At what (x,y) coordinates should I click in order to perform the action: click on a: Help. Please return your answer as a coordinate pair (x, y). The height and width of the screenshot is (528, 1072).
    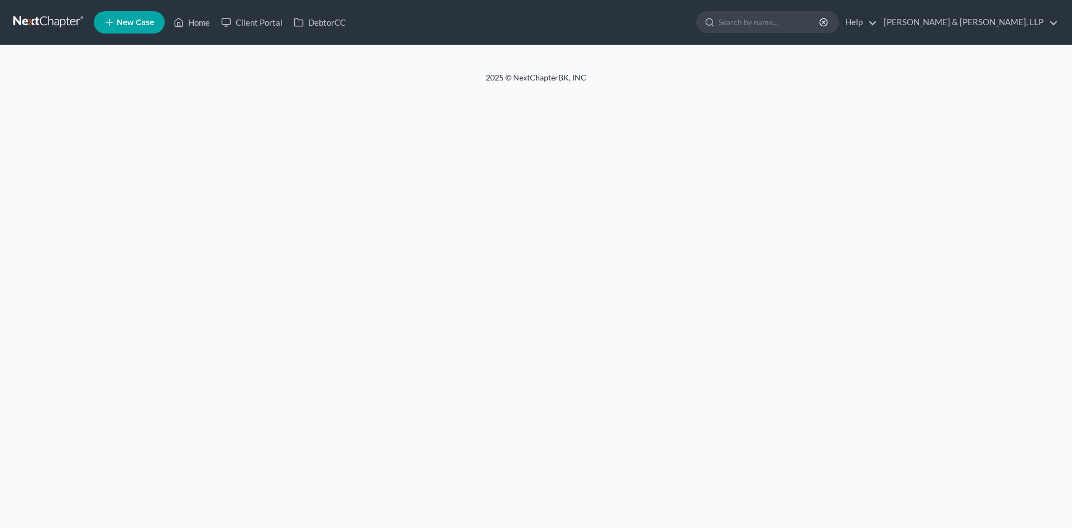
    Looking at the image, I should click on (858, 22).